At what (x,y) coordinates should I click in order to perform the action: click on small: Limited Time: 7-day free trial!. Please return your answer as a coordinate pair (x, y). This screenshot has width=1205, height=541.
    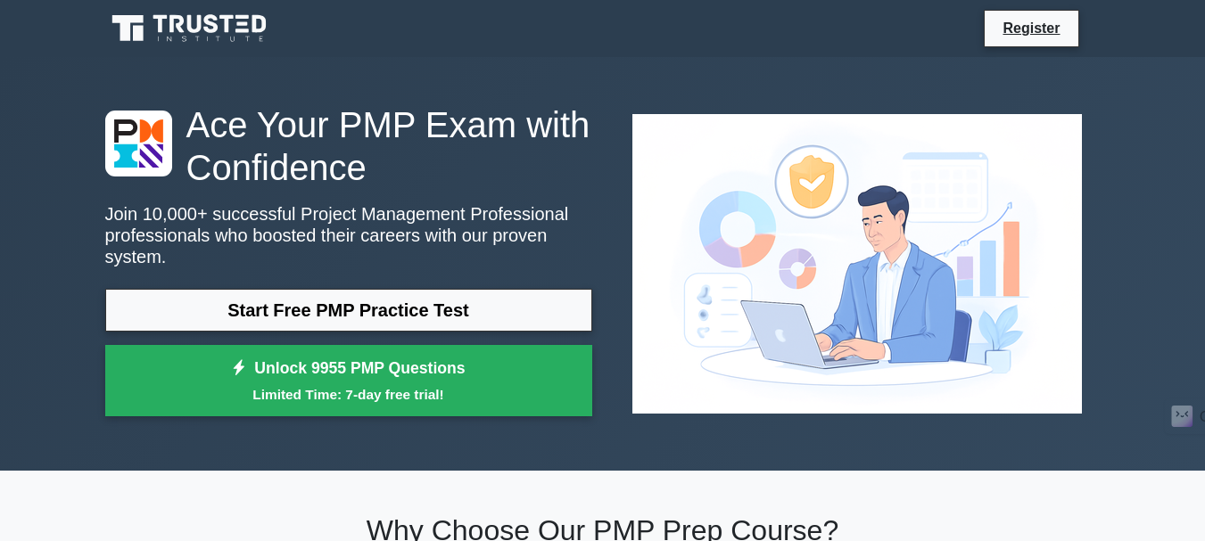
    Looking at the image, I should click on (349, 394).